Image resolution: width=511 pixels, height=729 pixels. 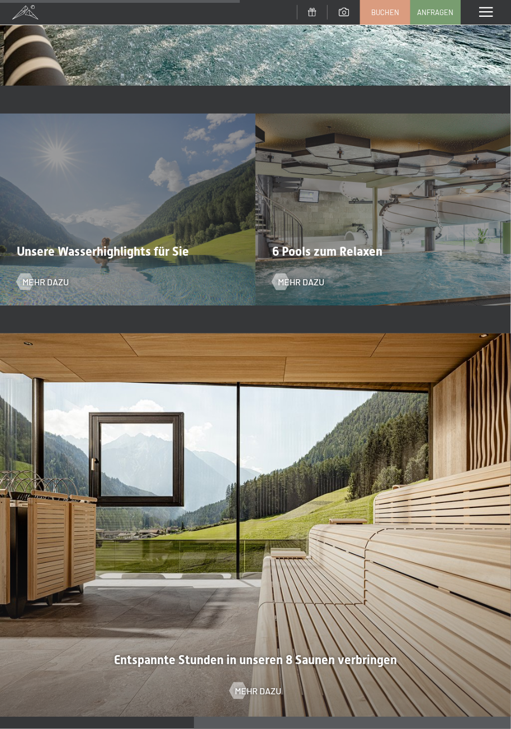 What do you see at coordinates (385, 12) in the screenshot?
I see `a: Buchen` at bounding box center [385, 12].